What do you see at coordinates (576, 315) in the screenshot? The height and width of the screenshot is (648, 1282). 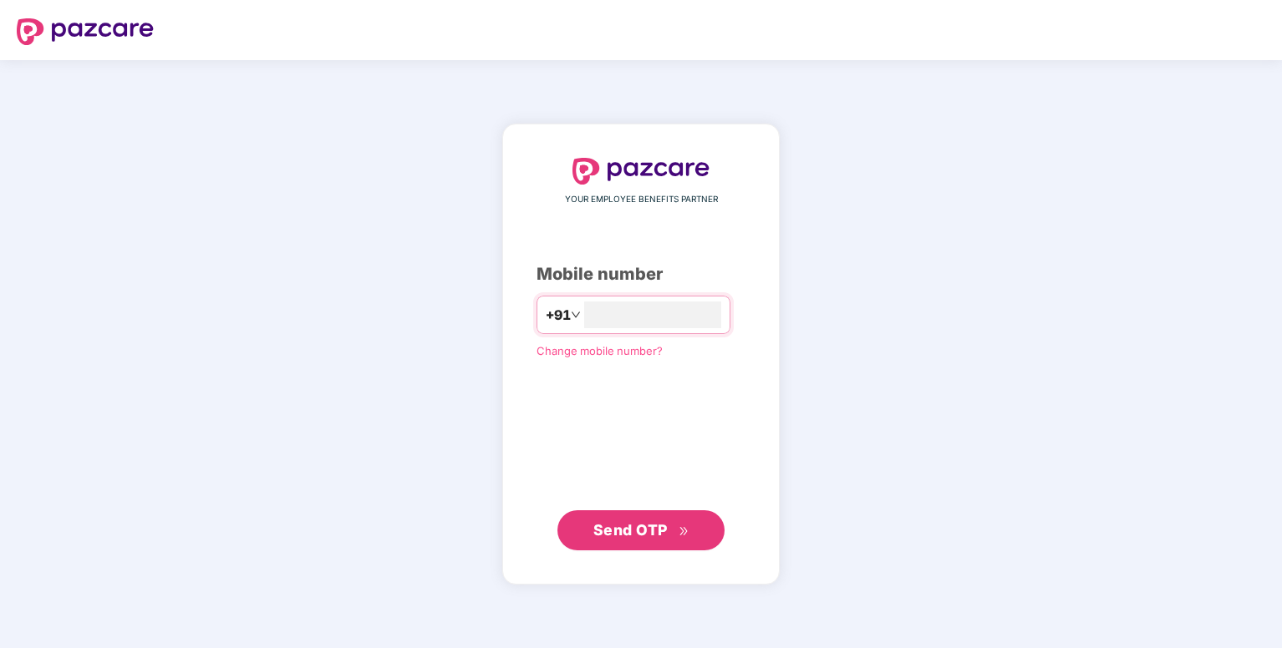 I see `span: down` at bounding box center [576, 315].